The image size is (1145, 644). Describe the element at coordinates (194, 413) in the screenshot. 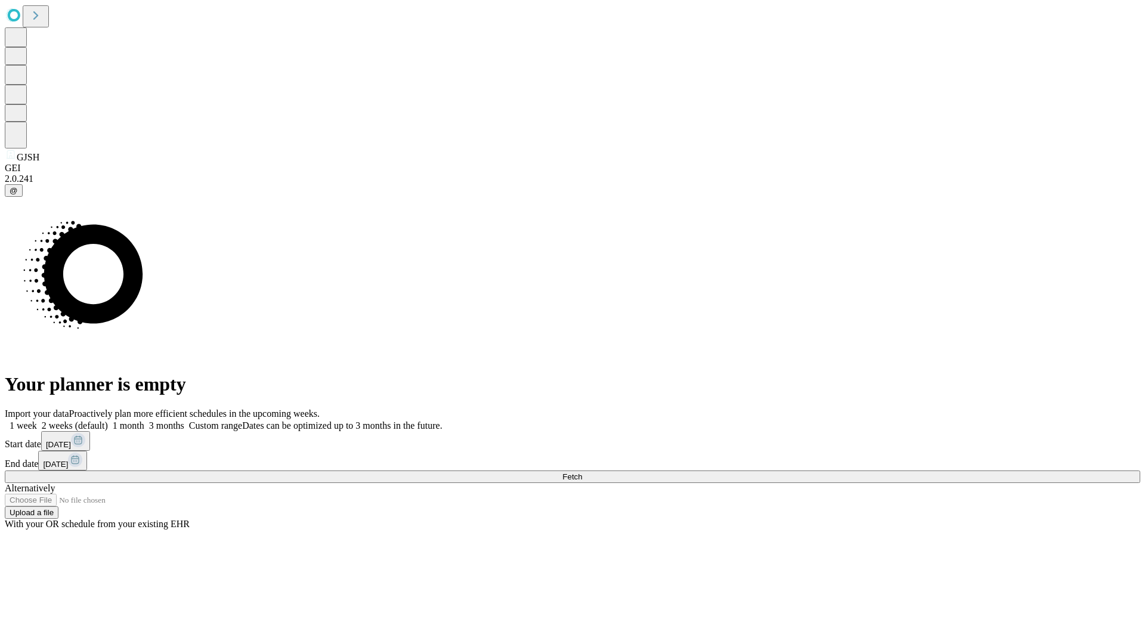

I see `span: Proactively plan more efficient schedules in the upcoming weeks.` at that location.